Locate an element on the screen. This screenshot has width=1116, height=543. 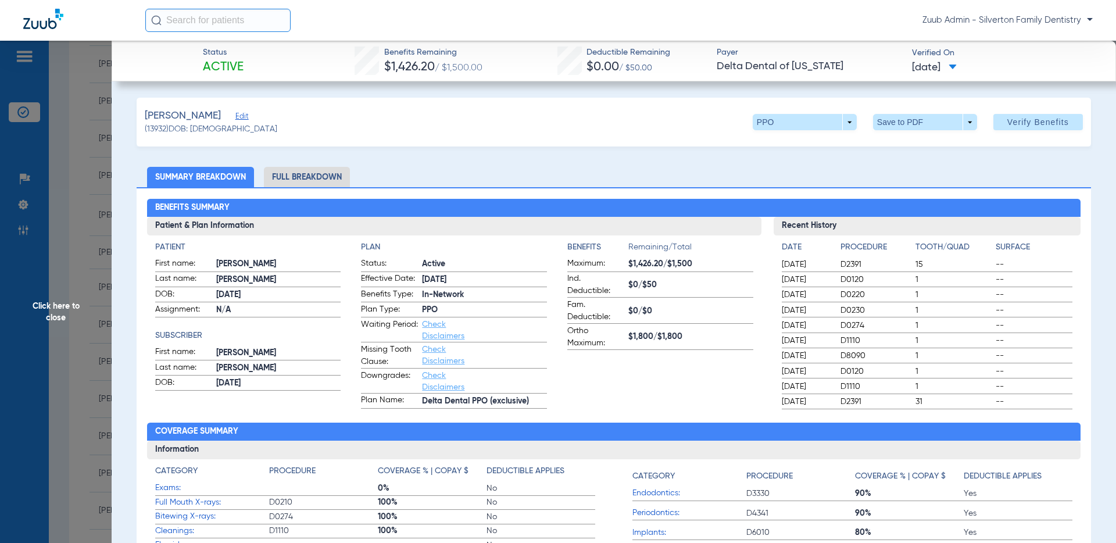
span: Exams: is located at coordinates (212, 487).